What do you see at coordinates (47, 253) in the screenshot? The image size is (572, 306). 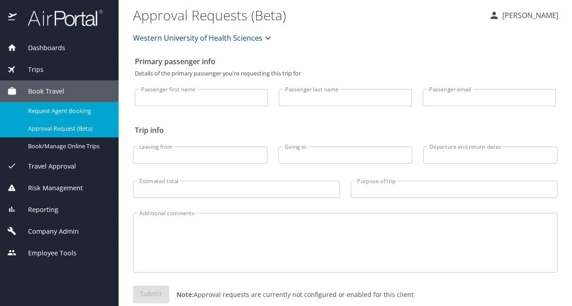 I see `span: Employee Tools` at bounding box center [47, 253].